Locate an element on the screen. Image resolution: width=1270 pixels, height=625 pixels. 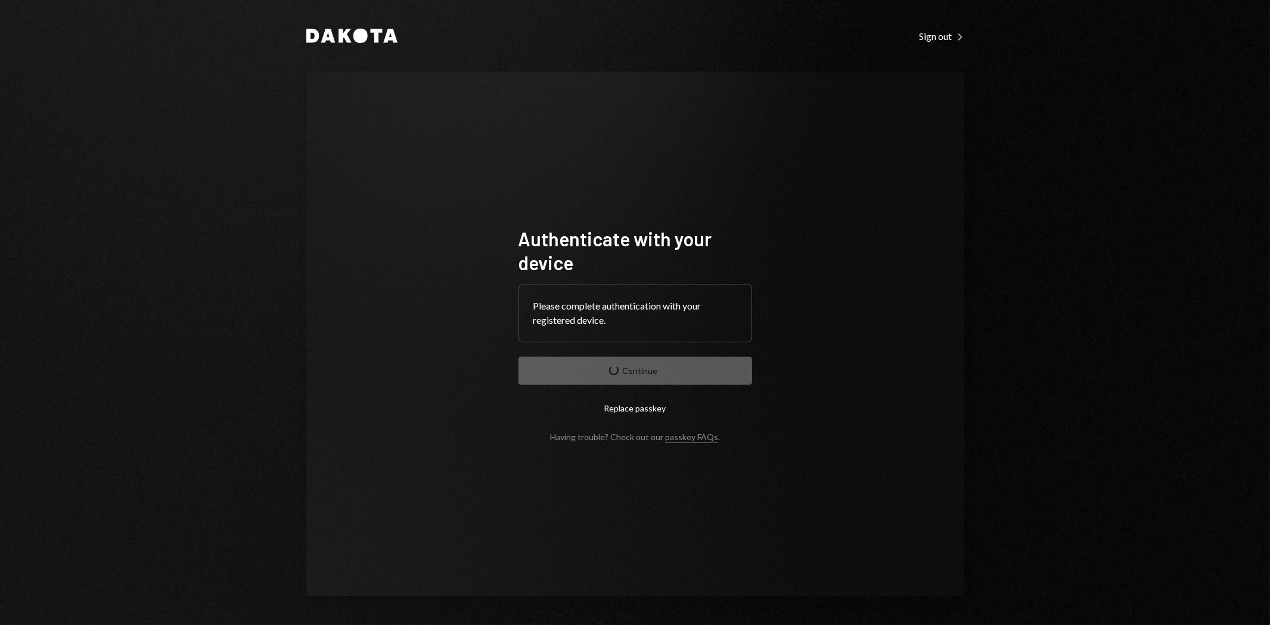
div: Having trouble? Check out our . is located at coordinates (635, 436).